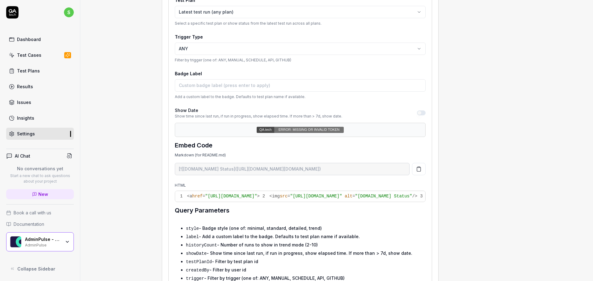 The height and width of the screenshot is (281, 593). What do you see at coordinates (69, 12) in the screenshot?
I see `button: s` at bounding box center [69, 12].